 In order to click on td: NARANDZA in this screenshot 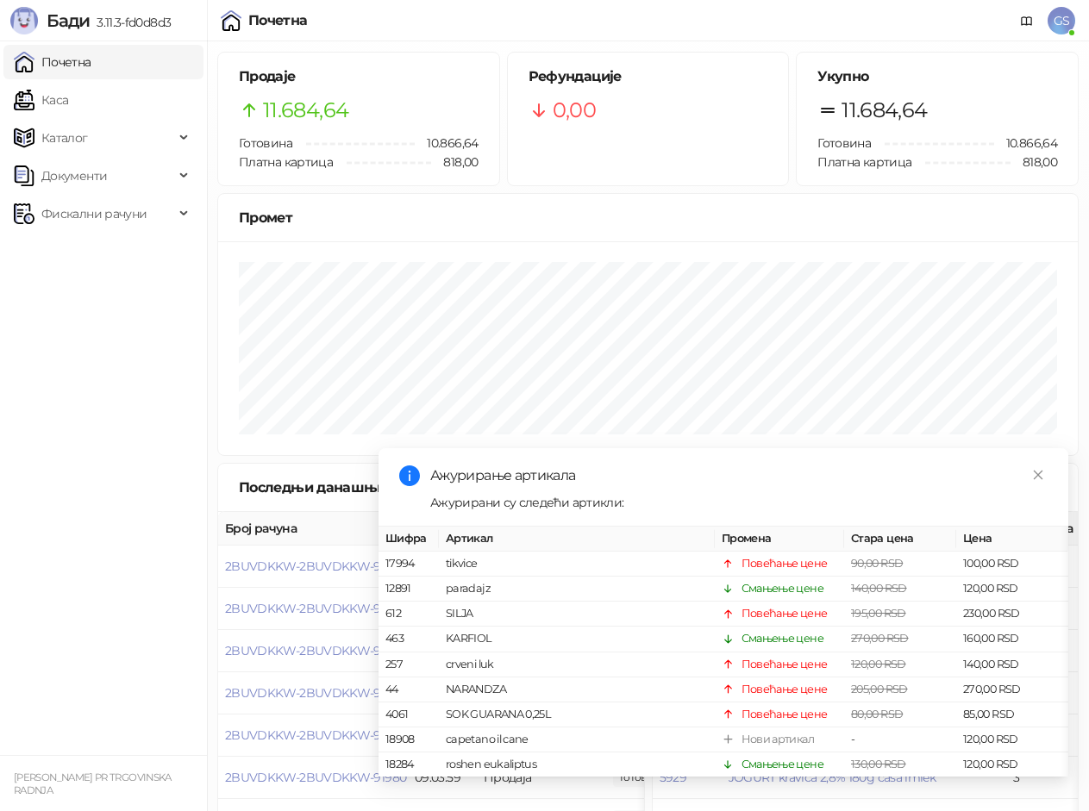, I will do `click(577, 690)`.